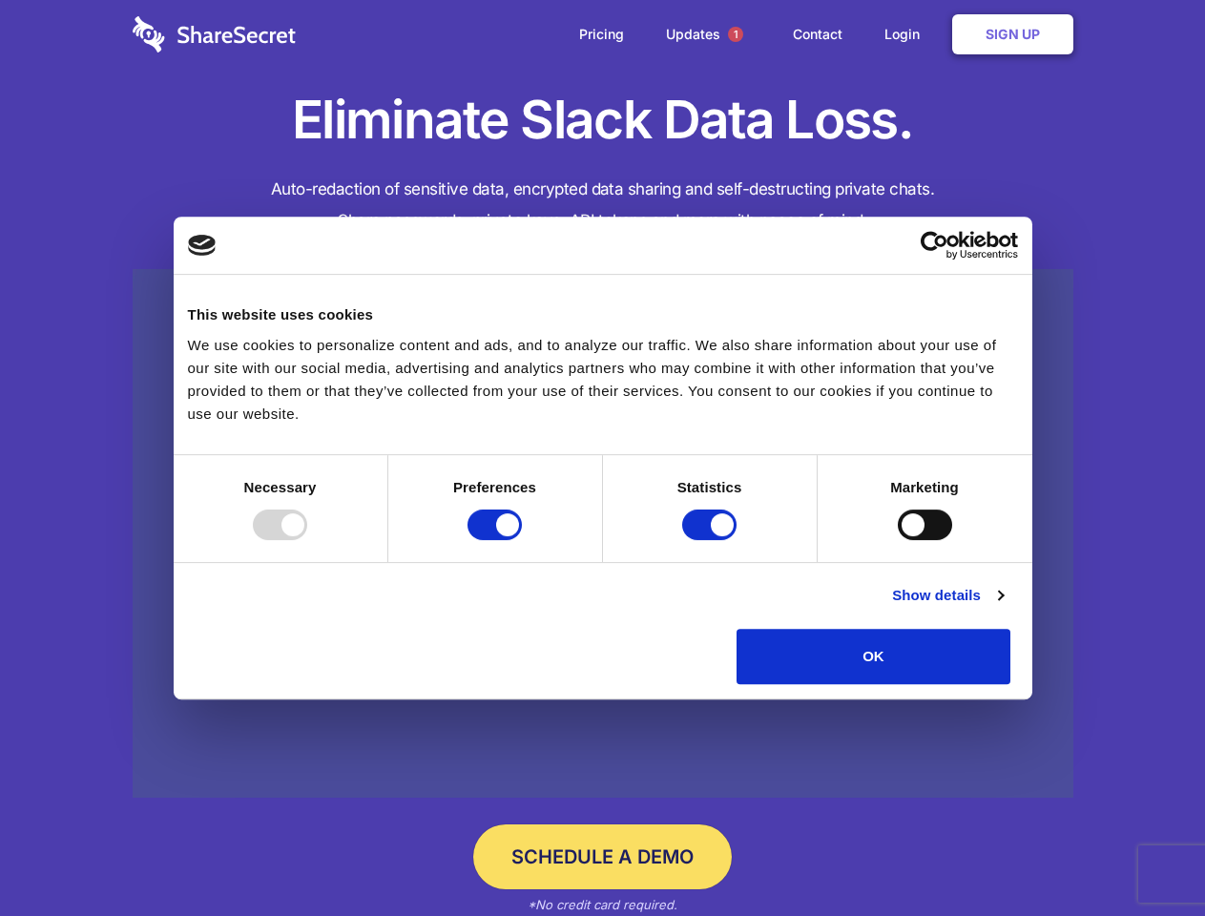  Describe the element at coordinates (1012, 34) in the screenshot. I see `a: Sign Up` at that location.